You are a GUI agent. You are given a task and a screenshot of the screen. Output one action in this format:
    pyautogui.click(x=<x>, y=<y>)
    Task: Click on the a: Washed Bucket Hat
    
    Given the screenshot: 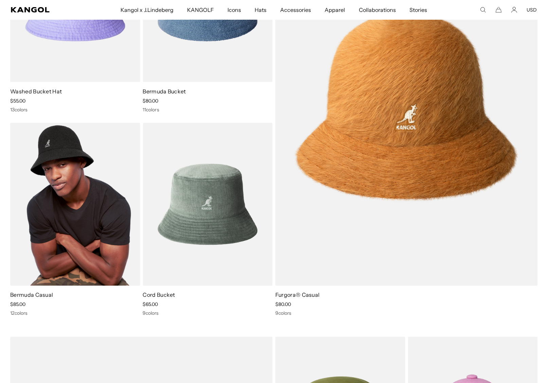 What is the action you would take?
    pyautogui.click(x=36, y=91)
    